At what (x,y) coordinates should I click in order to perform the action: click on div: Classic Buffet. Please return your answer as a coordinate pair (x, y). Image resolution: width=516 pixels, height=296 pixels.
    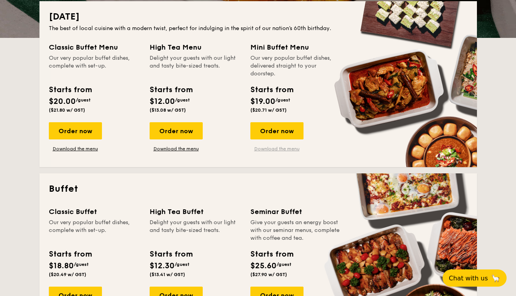
    Looking at the image, I should click on (94, 212).